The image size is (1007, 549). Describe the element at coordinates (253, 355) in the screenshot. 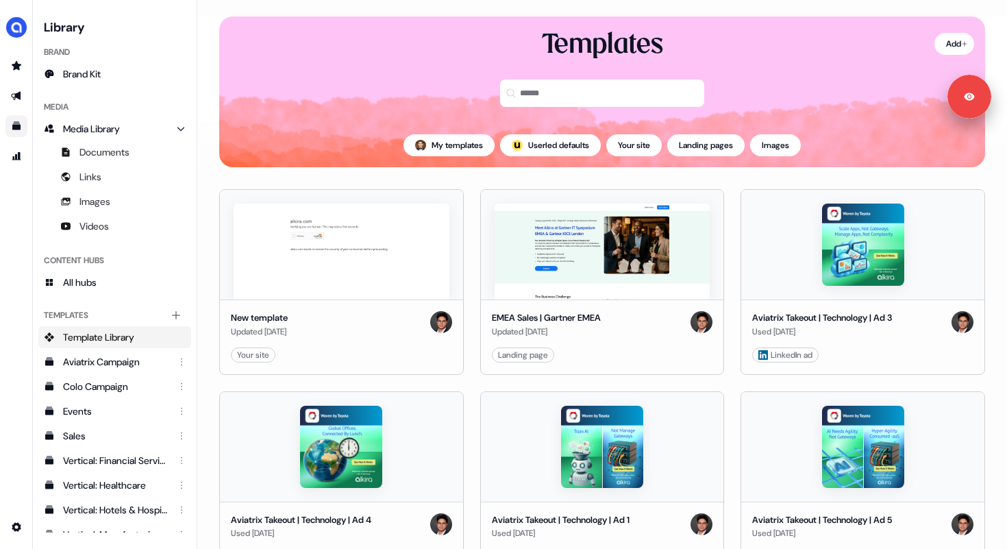

I see `div: Your site` at that location.